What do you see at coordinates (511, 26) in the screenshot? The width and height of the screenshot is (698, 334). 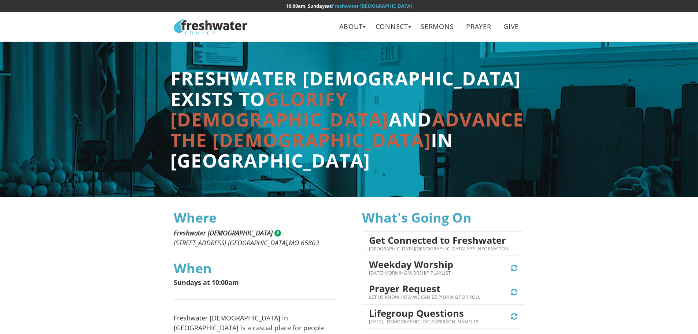 I see `a: Give` at bounding box center [511, 26].